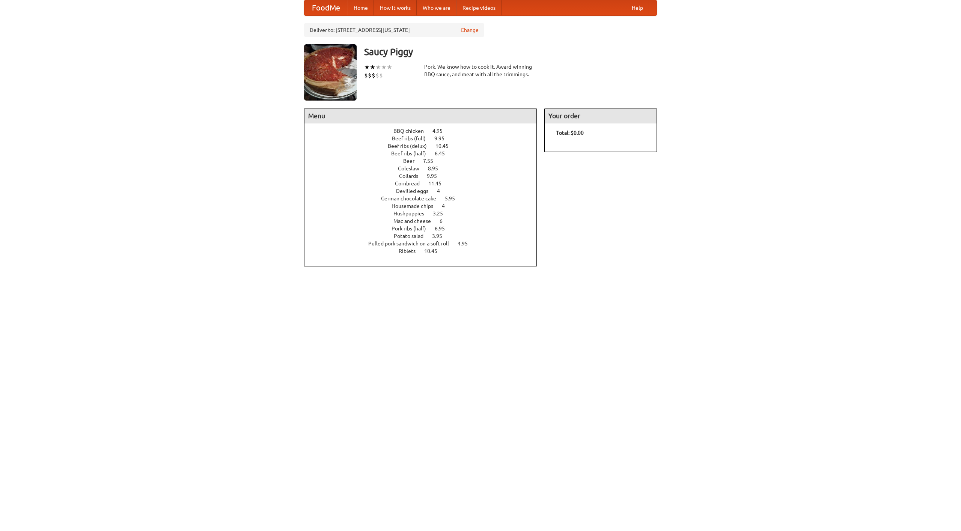  What do you see at coordinates (425, 168) in the screenshot?
I see `a: Coleslaw 8.95` at bounding box center [425, 168].